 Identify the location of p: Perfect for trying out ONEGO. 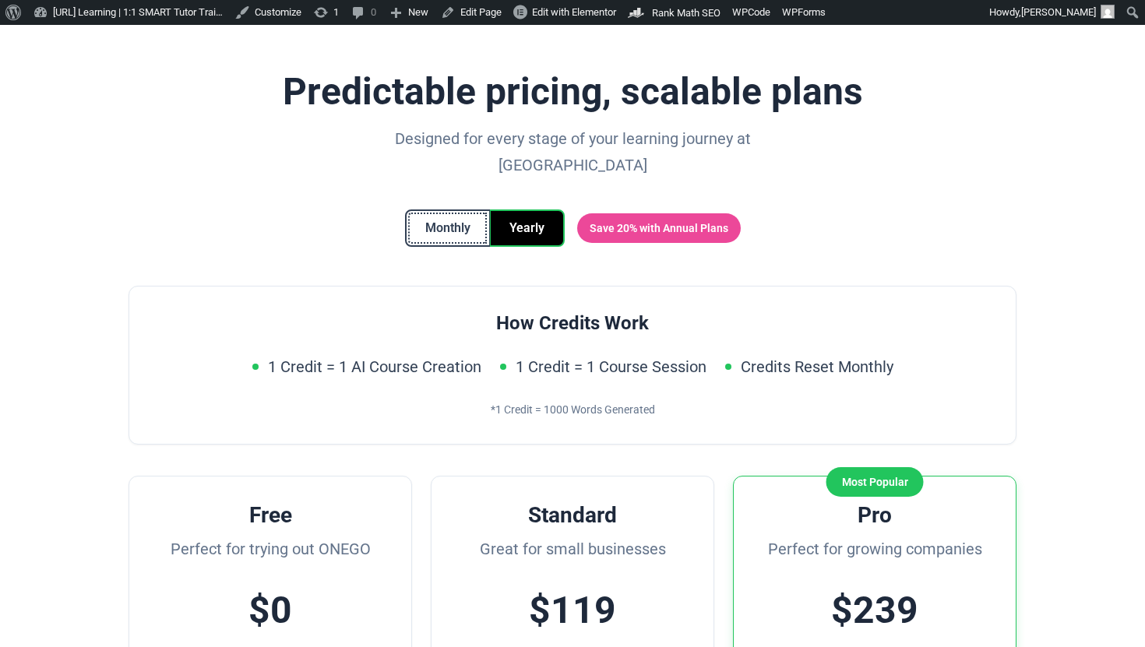
(270, 549).